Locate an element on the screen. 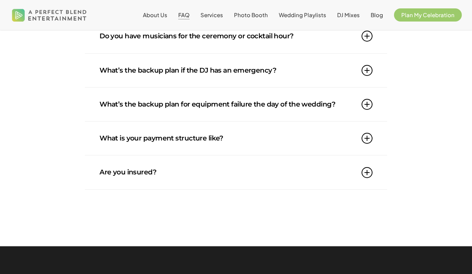  a: Services is located at coordinates (212, 15).